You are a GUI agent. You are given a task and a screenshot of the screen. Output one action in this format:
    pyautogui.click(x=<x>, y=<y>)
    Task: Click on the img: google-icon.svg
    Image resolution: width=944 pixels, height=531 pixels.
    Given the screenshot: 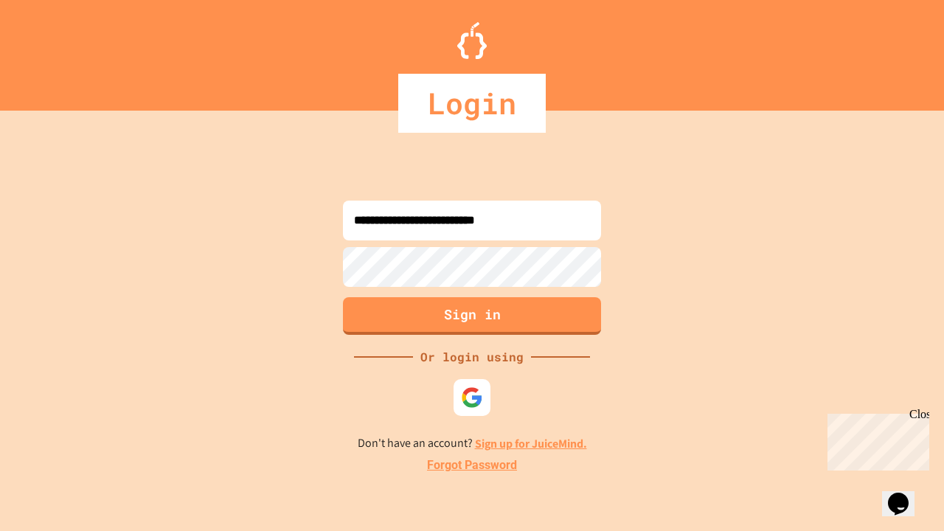 What is the action you would take?
    pyautogui.click(x=472, y=397)
    